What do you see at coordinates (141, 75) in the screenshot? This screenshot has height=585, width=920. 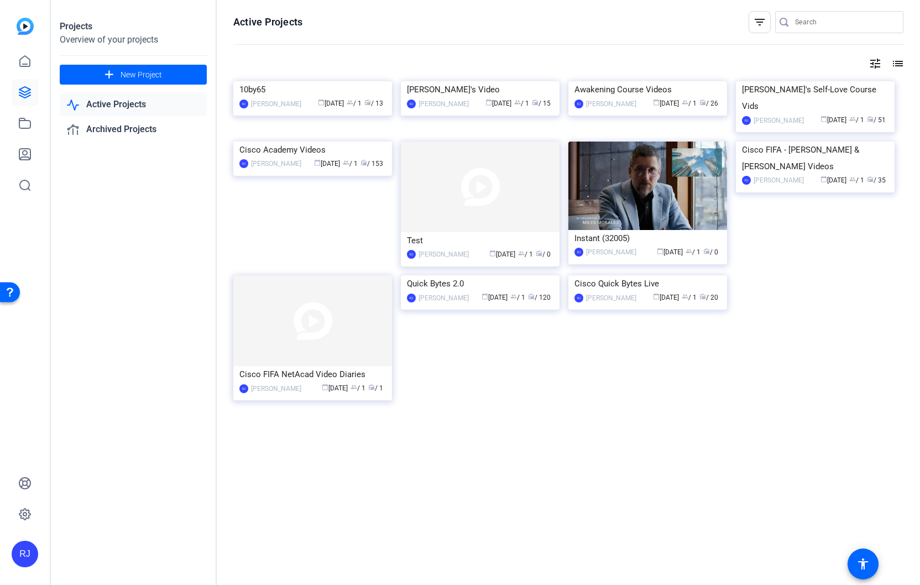 I see `span: New Project` at bounding box center [141, 75].